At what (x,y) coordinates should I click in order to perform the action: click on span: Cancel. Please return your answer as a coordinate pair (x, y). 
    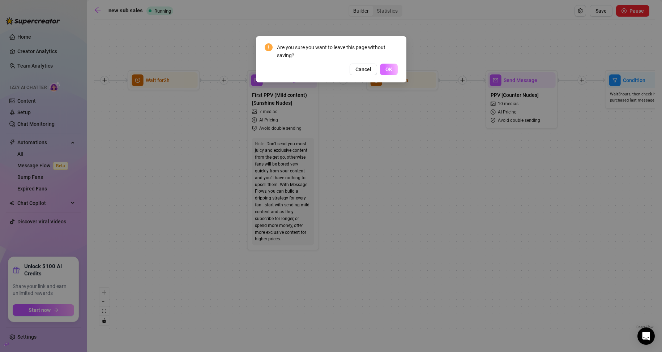
    Looking at the image, I should click on (363, 69).